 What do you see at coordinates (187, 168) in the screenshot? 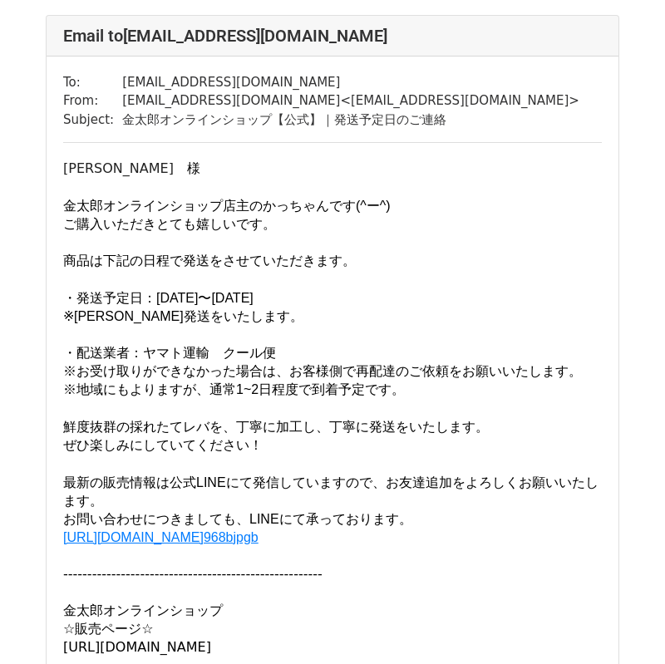
I see `font: 様` at bounding box center [187, 168].